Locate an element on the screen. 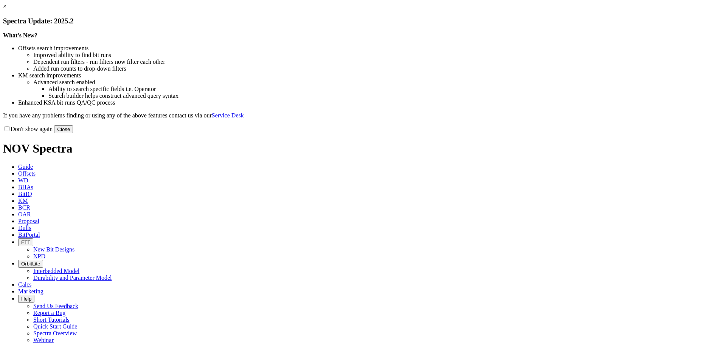 The height and width of the screenshot is (344, 726). li: Advanced search enabled is located at coordinates (378, 82).